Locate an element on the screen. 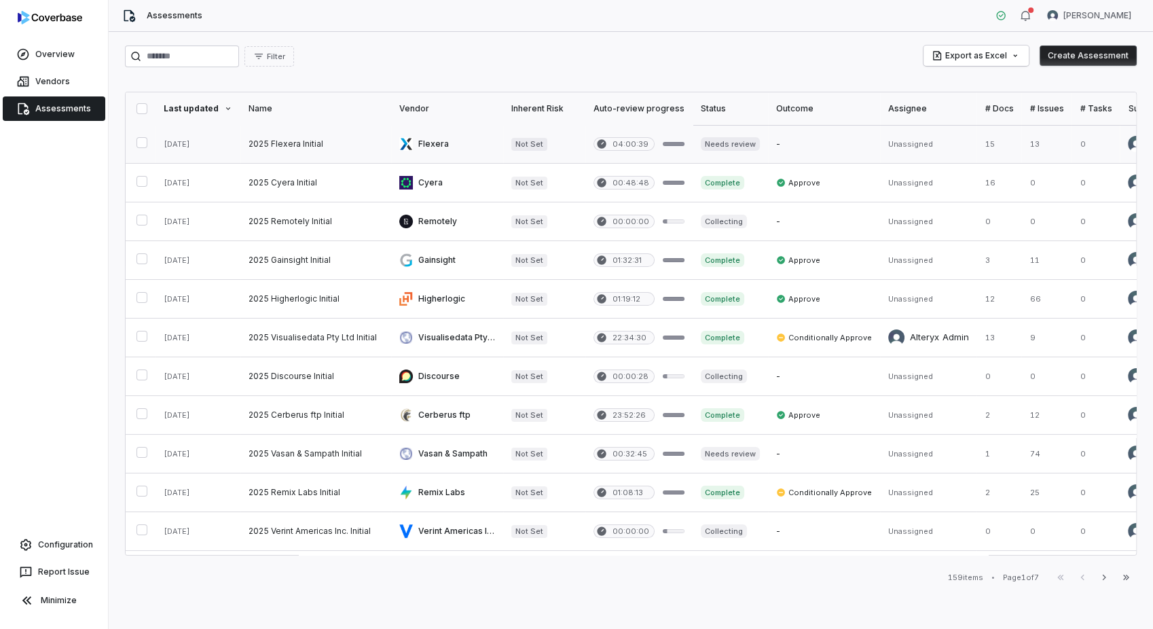 The height and width of the screenshot is (629, 1153). div: Last updated is located at coordinates (198, 109).